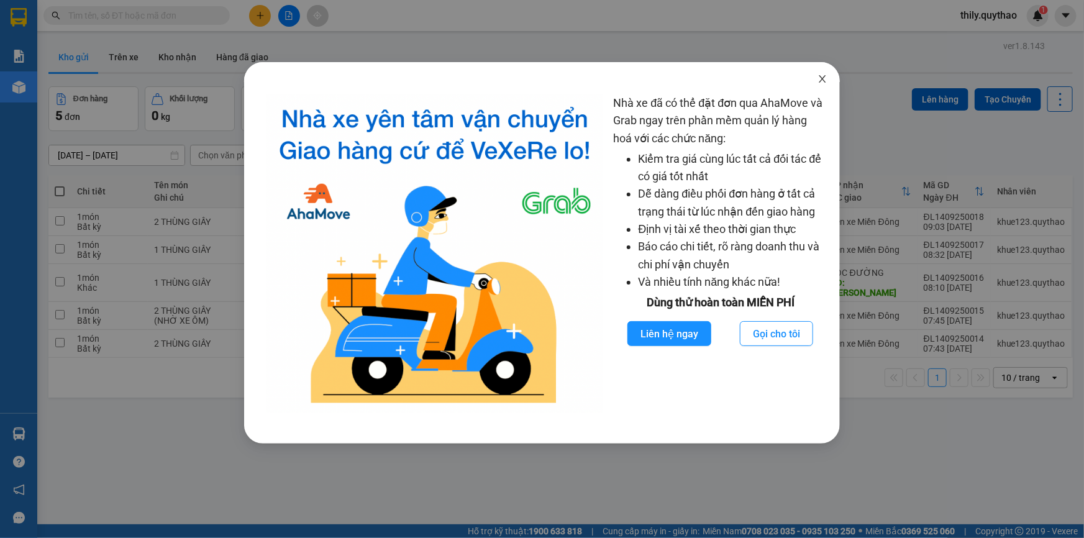  I want to click on button: Liên hệ ngay, so click(669, 334).